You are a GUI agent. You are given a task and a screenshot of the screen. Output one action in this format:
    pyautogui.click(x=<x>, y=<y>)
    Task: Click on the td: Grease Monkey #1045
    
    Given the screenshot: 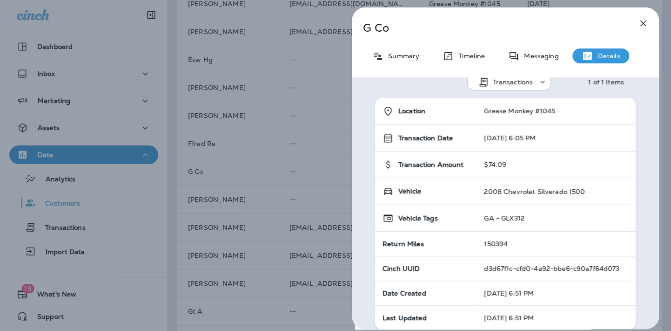 What is the action you would take?
    pyautogui.click(x=556, y=111)
    